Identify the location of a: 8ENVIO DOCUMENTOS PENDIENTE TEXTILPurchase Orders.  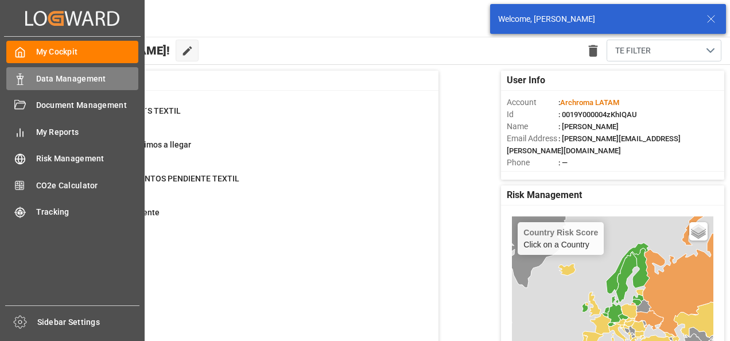
(241, 185).